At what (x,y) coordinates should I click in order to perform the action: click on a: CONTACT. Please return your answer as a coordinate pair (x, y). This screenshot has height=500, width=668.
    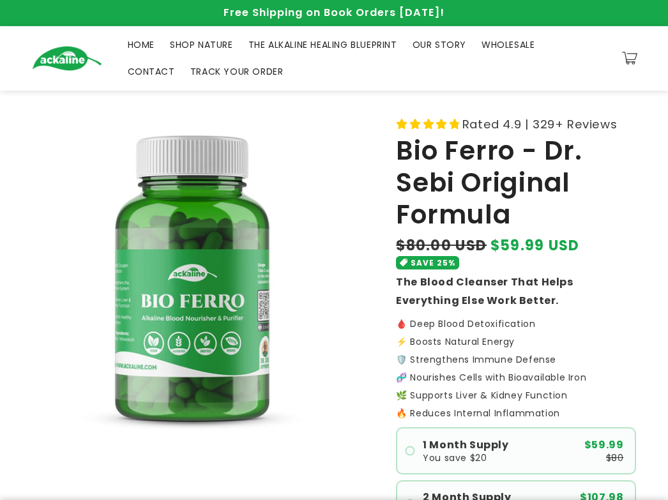
    Looking at the image, I should click on (151, 72).